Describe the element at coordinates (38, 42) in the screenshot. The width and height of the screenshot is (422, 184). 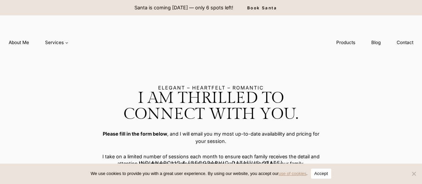
I see `nav: Primary` at that location.